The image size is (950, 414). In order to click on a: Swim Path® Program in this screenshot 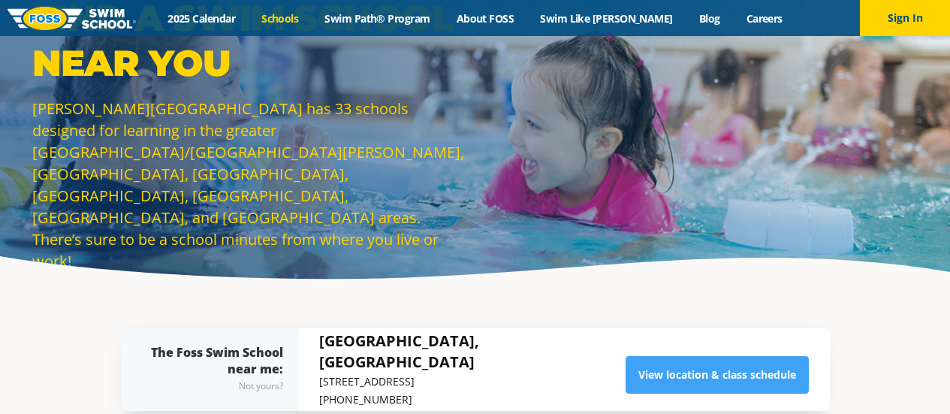, I will do `click(377, 18)`.